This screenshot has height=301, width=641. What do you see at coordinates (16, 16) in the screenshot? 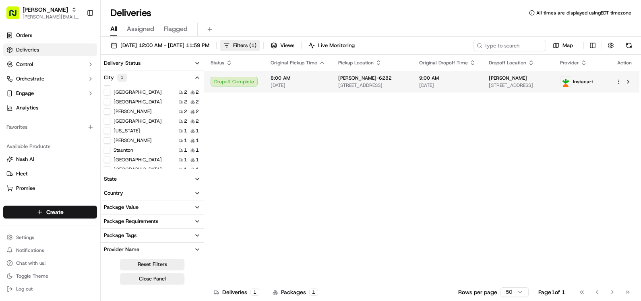
I see `img: Nash` at bounding box center [16, 16].